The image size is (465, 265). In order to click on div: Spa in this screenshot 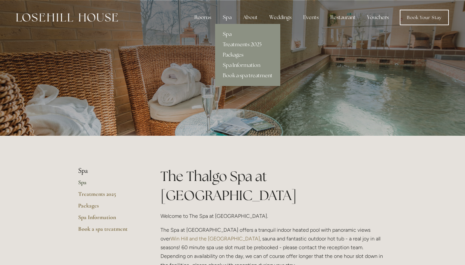, I will do `click(227, 17)`.